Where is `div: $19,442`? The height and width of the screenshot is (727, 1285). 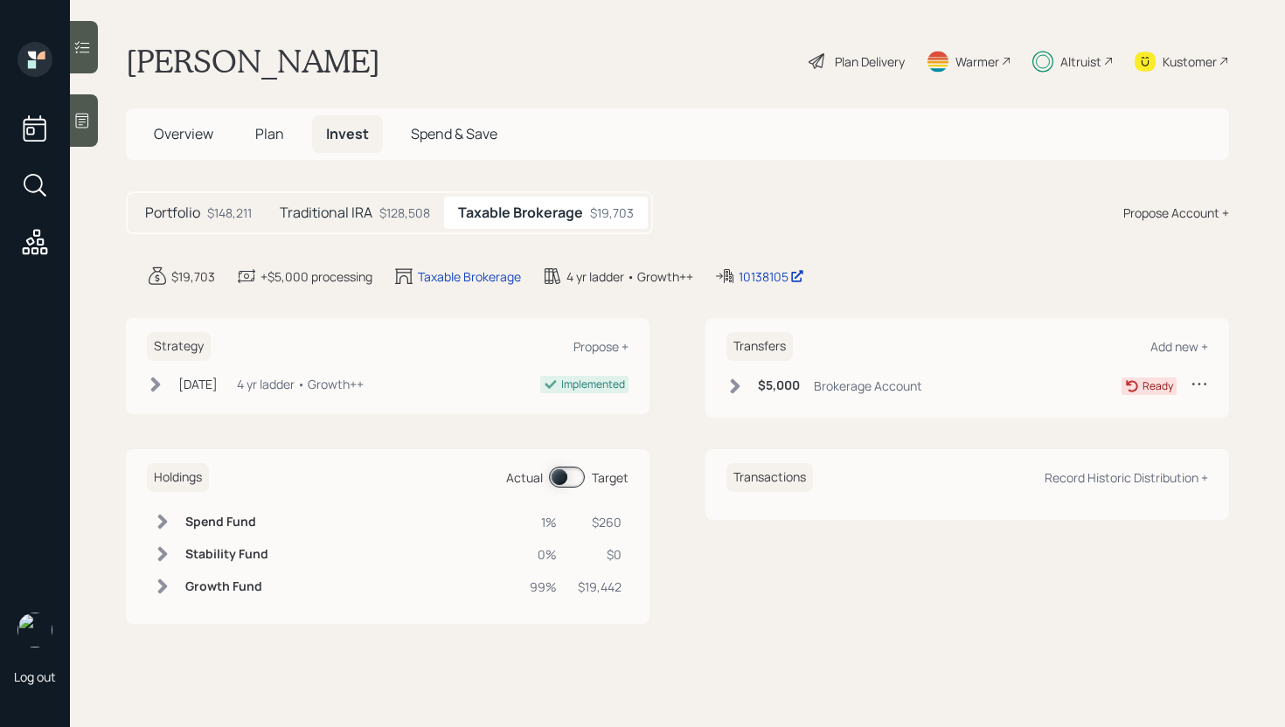 div: $19,442 is located at coordinates (600, 586).